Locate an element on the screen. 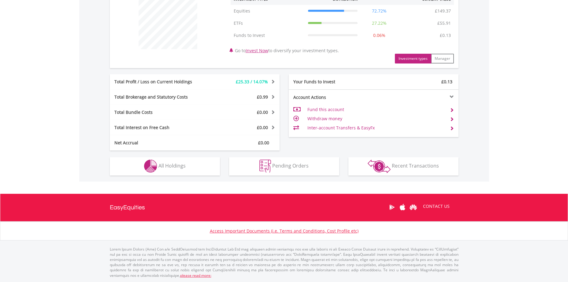  a: Google Play is located at coordinates (392, 208).